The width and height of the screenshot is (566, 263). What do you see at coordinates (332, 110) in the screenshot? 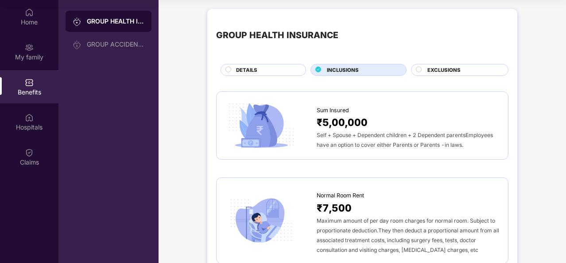
I see `span: Sum Insured` at bounding box center [332, 110].